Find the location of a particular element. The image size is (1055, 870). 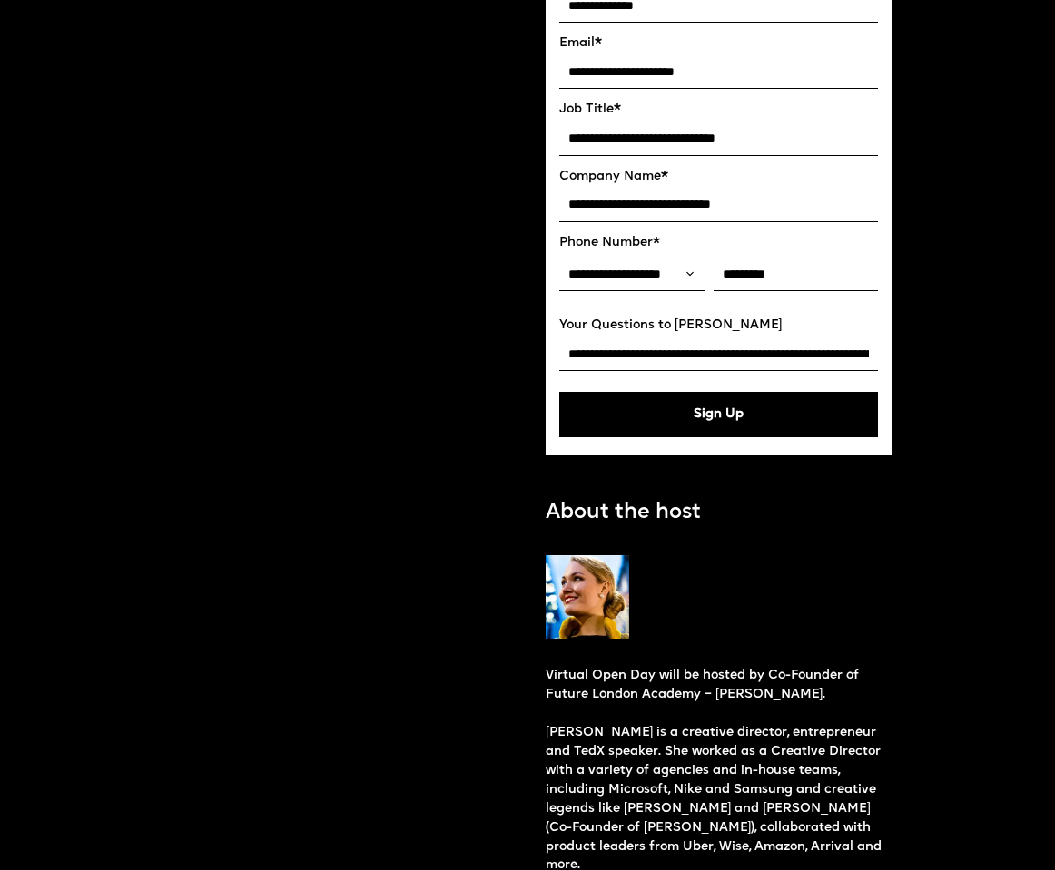

label: Job Title is located at coordinates (718, 110).